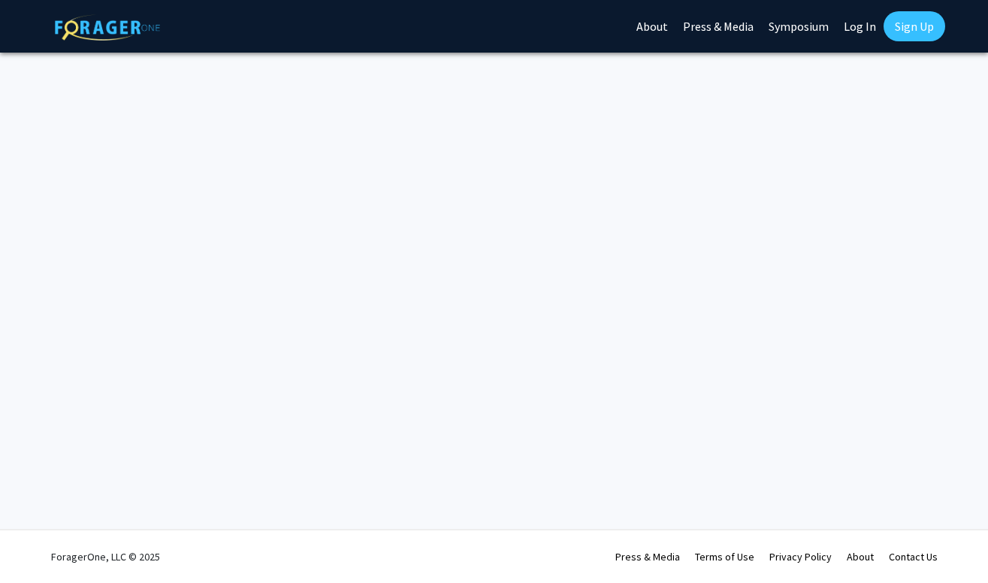 The height and width of the screenshot is (583, 988). I want to click on a: Privacy Policy, so click(800, 557).